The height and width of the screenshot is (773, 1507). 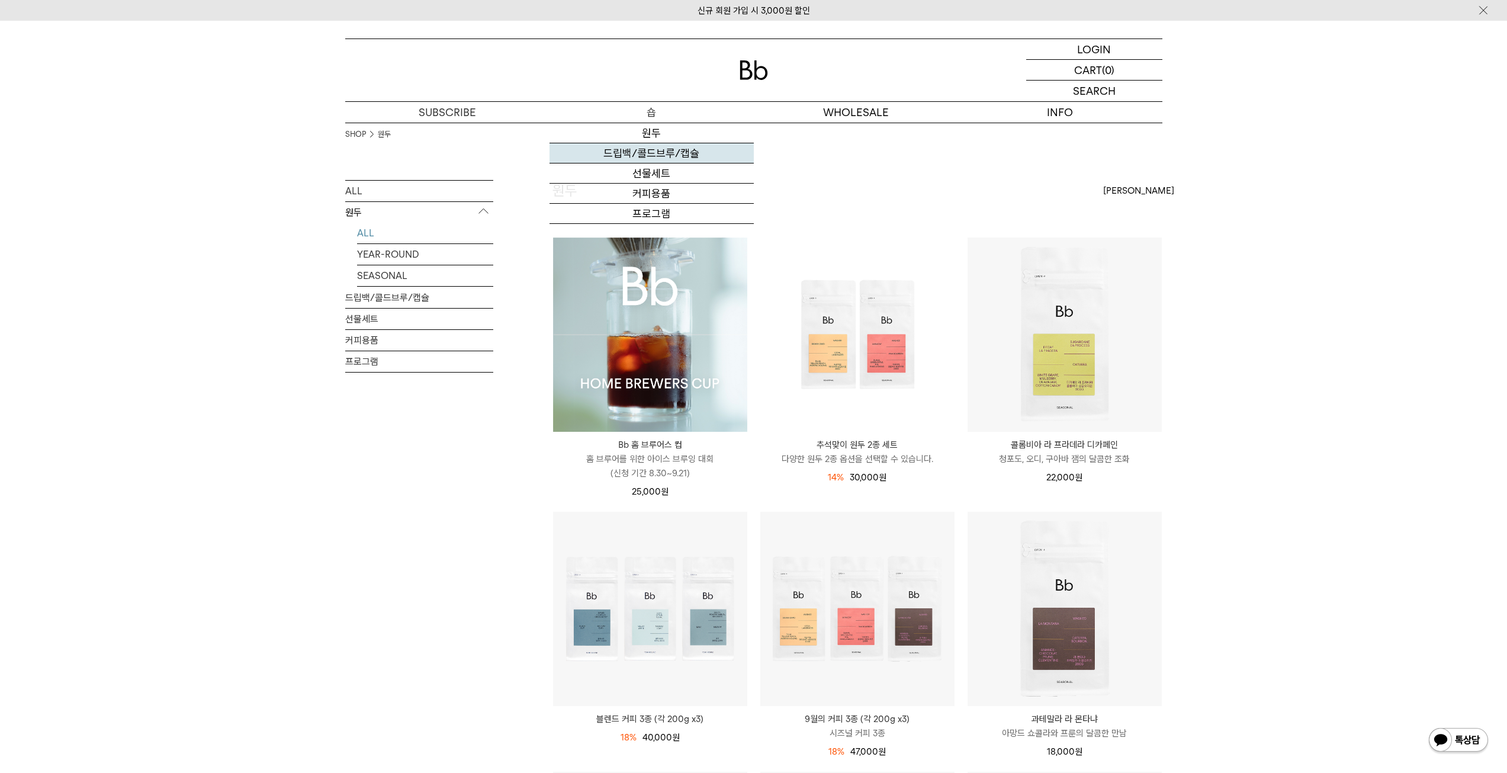 I want to click on p: SEARCH, so click(x=1095, y=91).